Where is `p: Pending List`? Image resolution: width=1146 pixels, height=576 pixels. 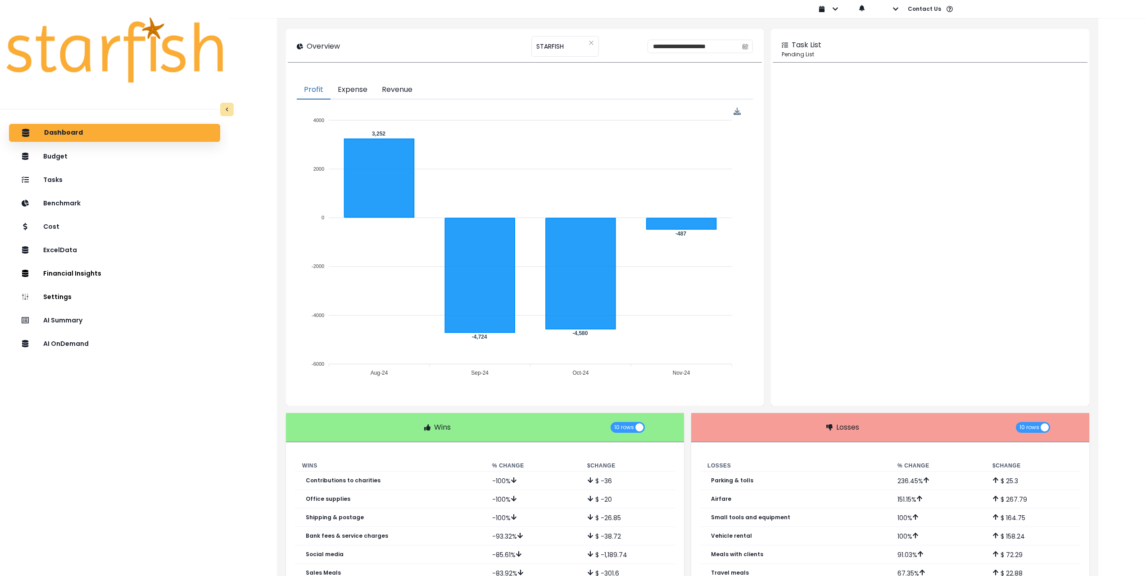
p: Pending List is located at coordinates (930, 54).